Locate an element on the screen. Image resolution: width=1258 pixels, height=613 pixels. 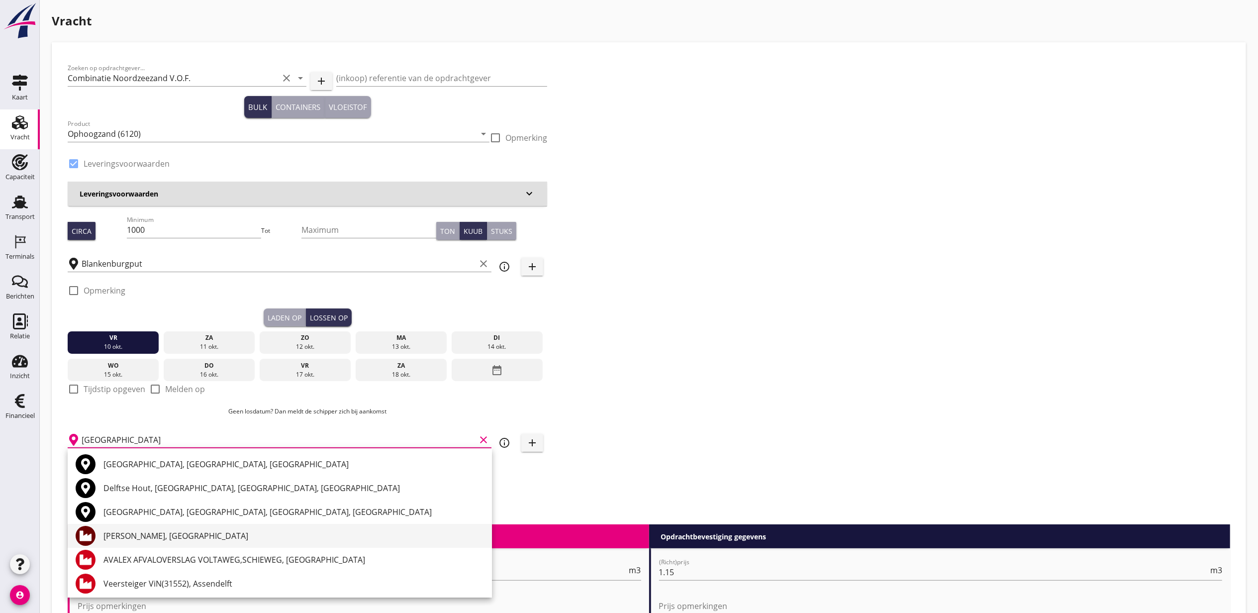
input: (Richt)prijs is located at coordinates (934, 572).